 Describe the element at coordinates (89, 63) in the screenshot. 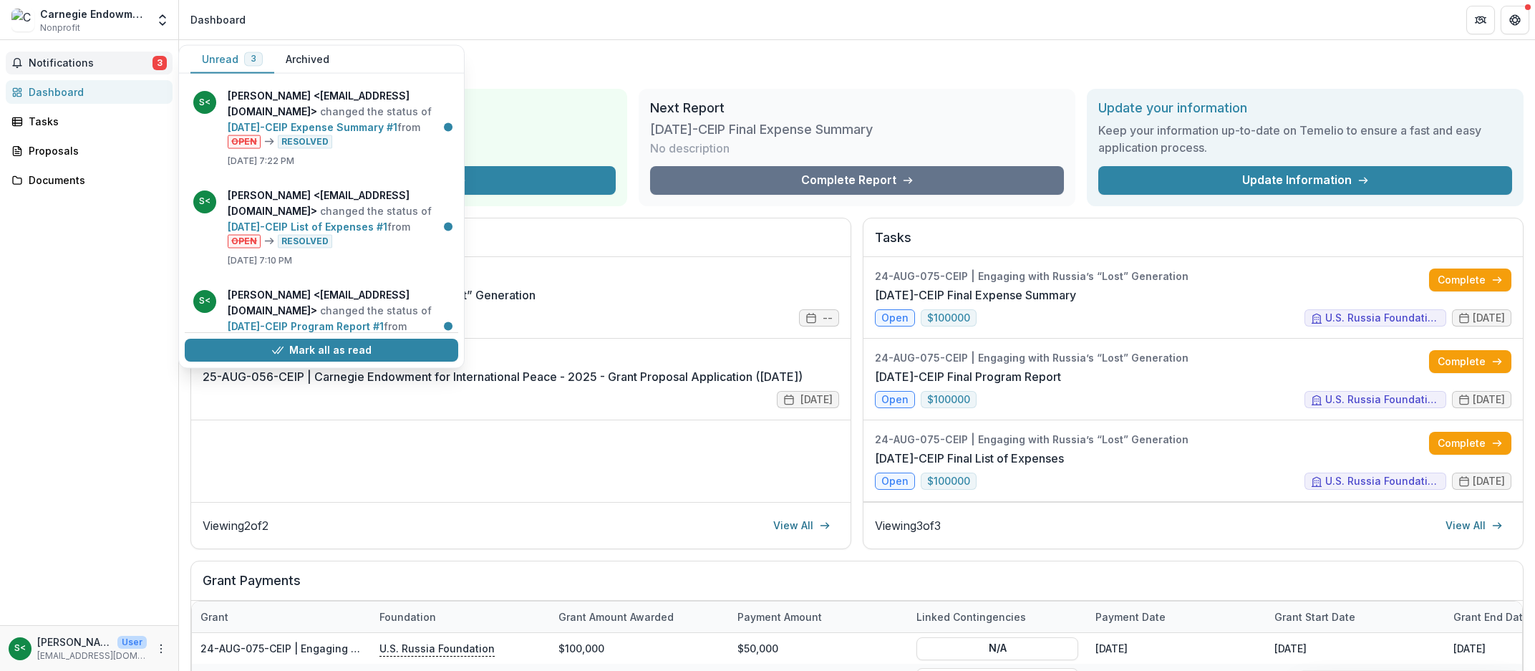

I see `button: Notifications3` at that location.